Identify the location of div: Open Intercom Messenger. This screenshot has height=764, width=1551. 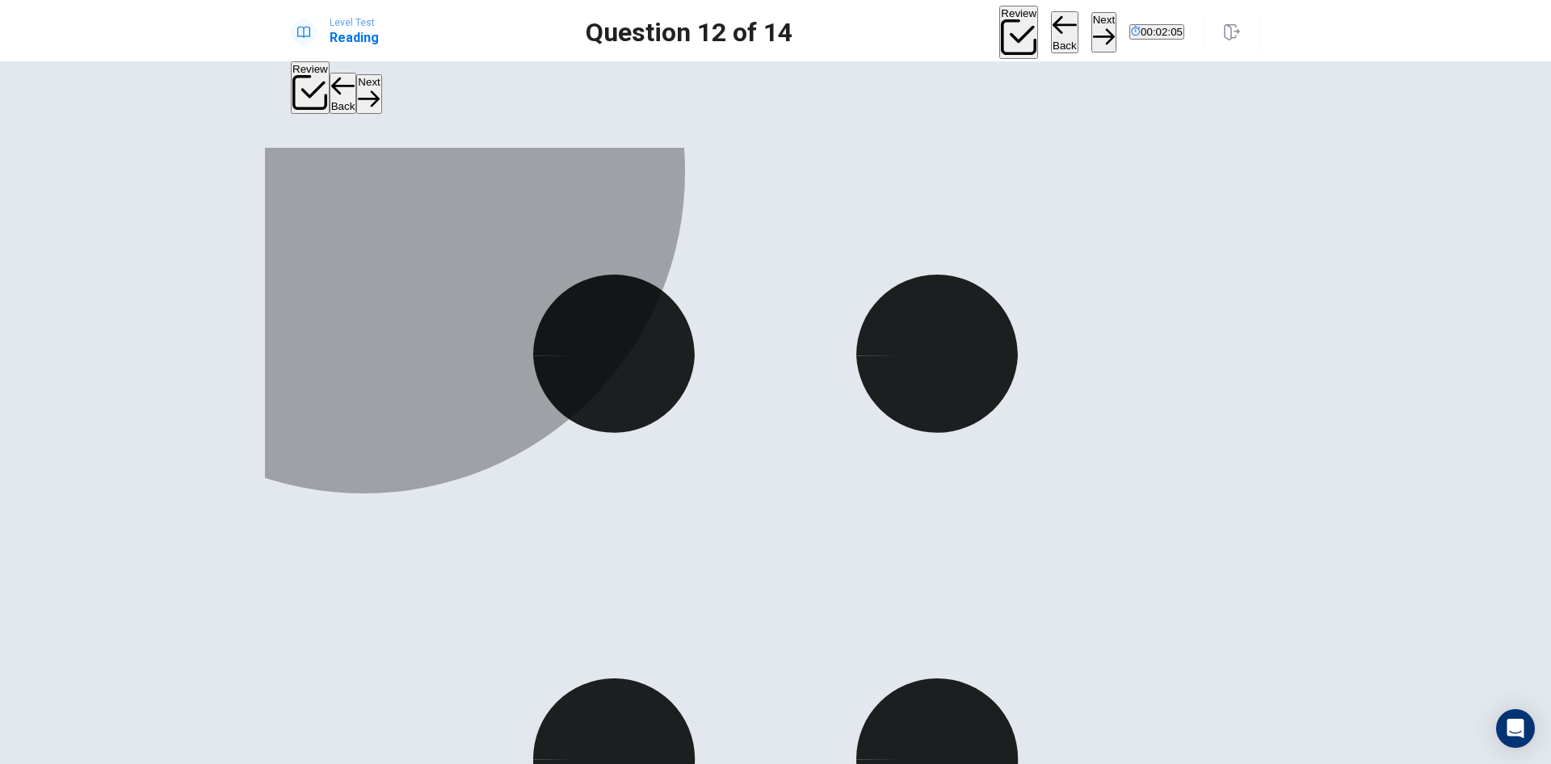
(1516, 729).